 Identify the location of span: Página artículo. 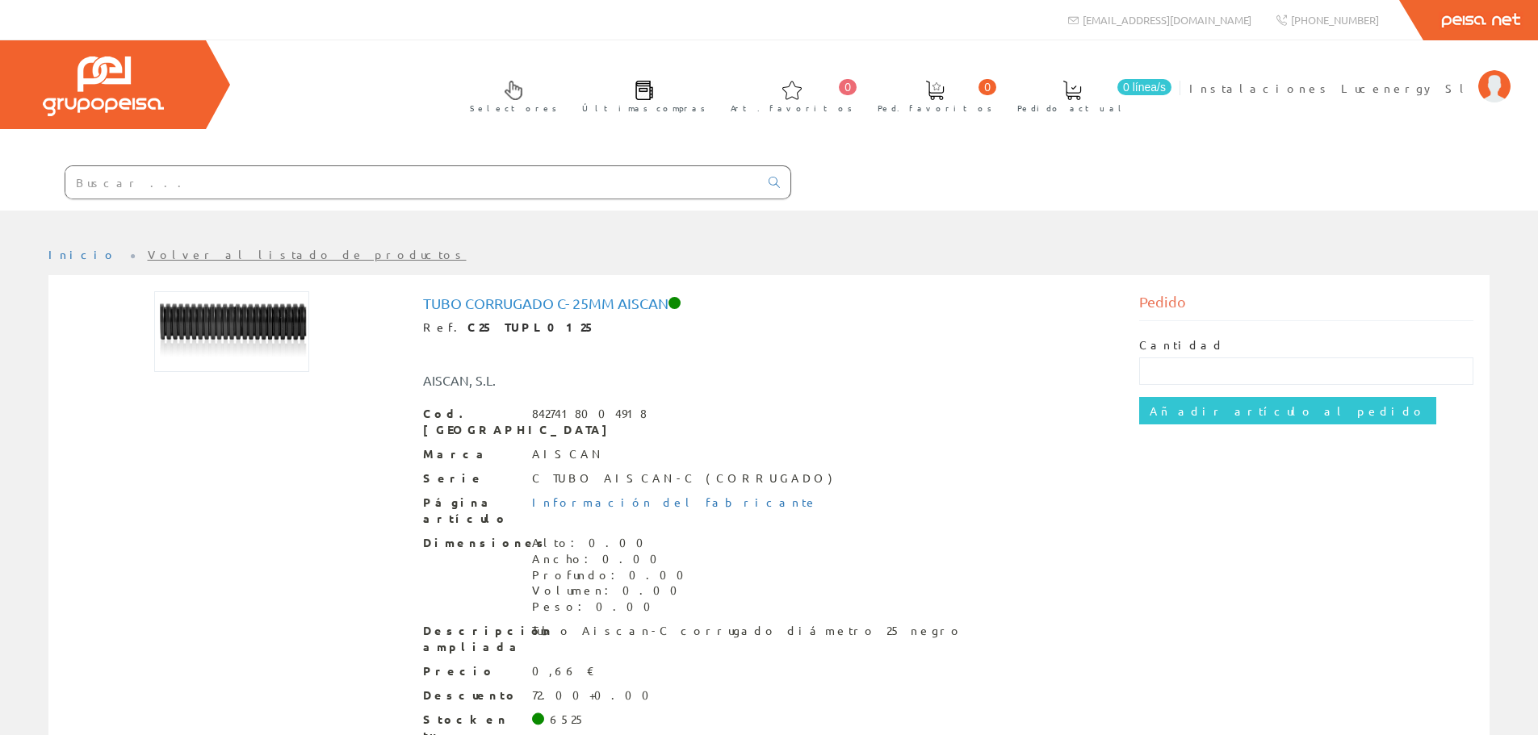
(471, 511).